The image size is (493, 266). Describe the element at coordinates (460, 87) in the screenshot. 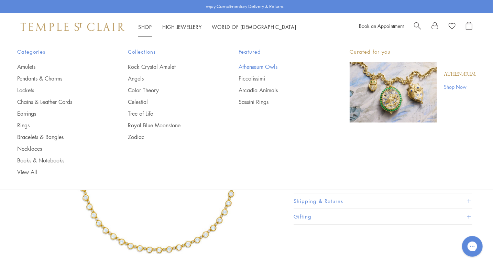

I see `a: Shop Now` at that location.